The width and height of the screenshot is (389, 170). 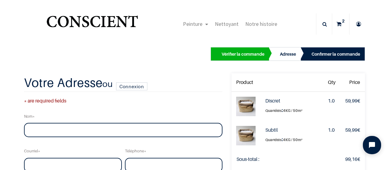 What do you see at coordinates (123, 84) in the screenshot?
I see `h2: Votre Adresse` at bounding box center [123, 84].